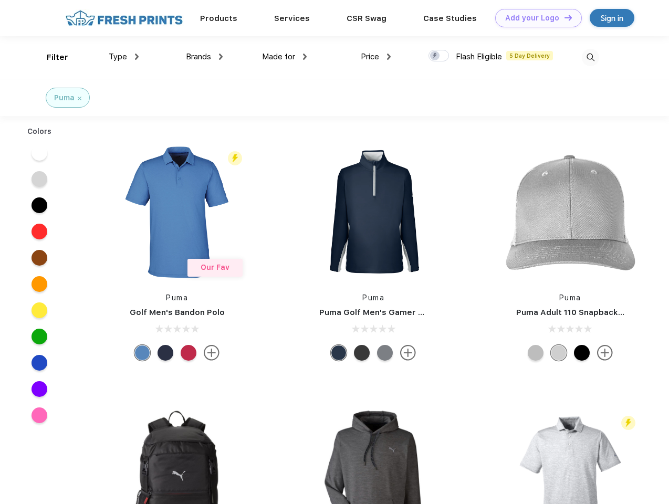  What do you see at coordinates (199, 57) in the screenshot?
I see `span: Brands` at bounding box center [199, 57].